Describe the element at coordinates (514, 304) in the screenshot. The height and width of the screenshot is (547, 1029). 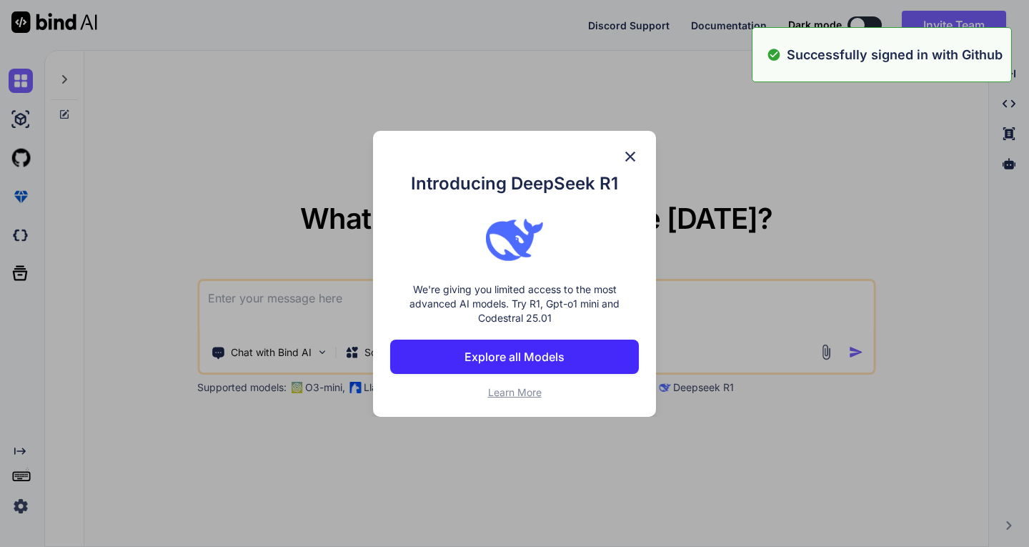
I see `p: We're giving you limited access to the most advanced AI models. Try R1, Gpt-o1 mini and Codestral...` at that location.